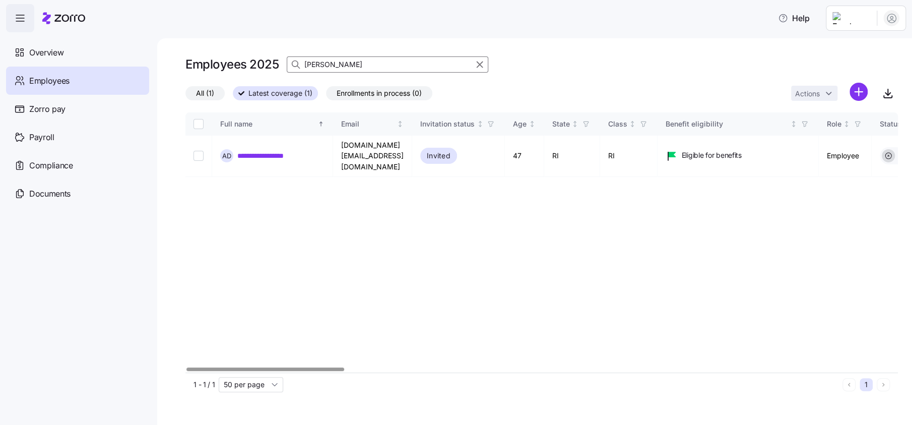 This screenshot has height=425, width=912. Describe the element at coordinates (519, 124) in the screenshot. I see `div: Age` at that location.